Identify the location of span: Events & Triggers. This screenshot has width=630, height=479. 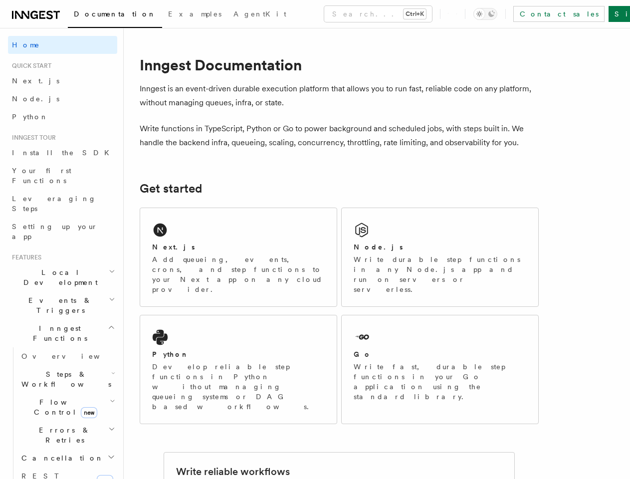
(58, 305).